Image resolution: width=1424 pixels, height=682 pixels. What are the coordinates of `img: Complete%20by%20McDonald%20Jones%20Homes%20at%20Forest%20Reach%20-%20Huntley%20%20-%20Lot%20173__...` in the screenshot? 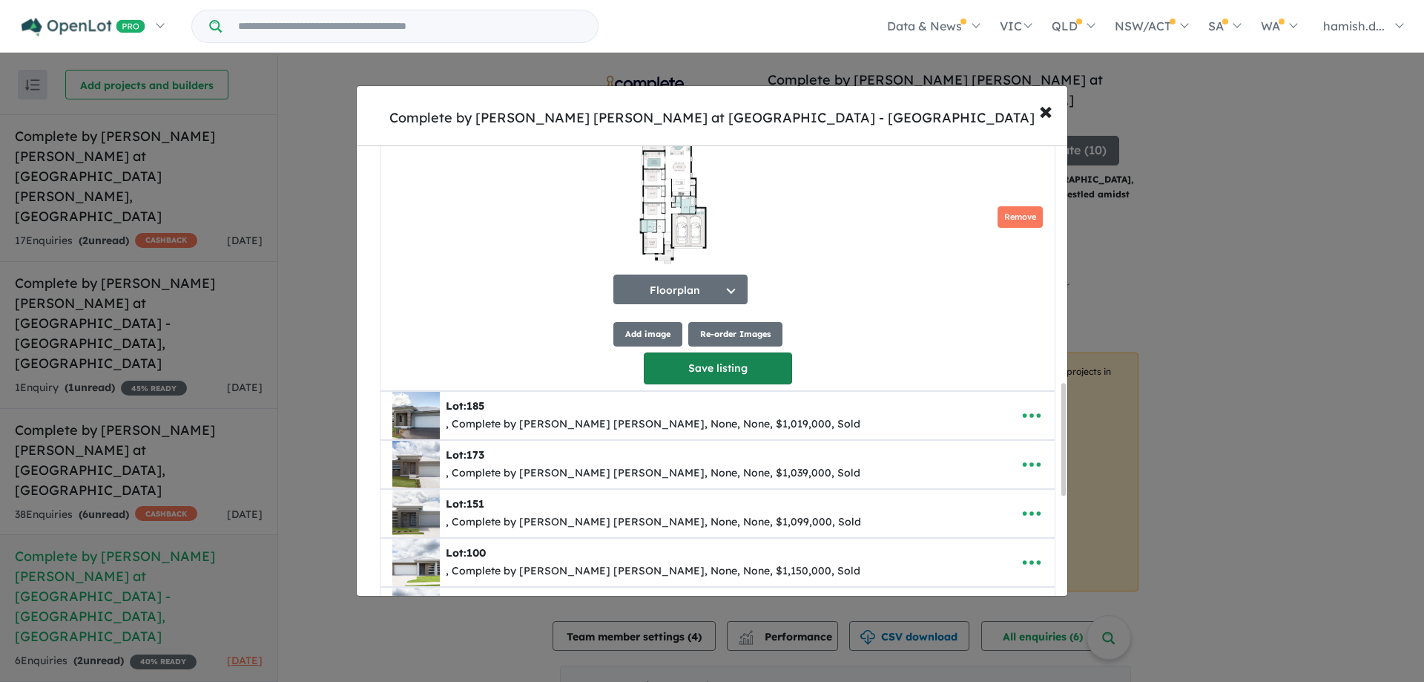 It's located at (416, 464).